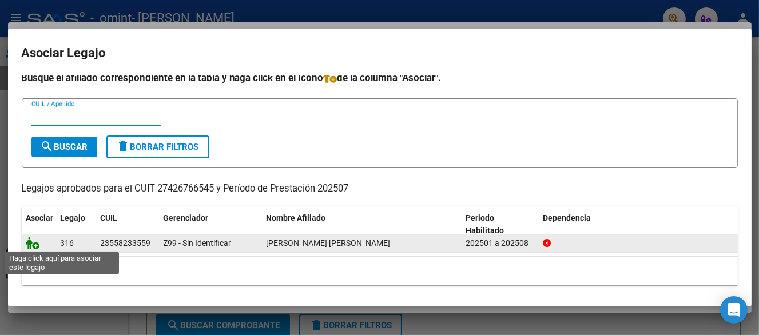 Image resolution: width=759 pixels, height=335 pixels. Describe the element at coordinates (380, 53) in the screenshot. I see `h2: Asociar Legajo` at that location.